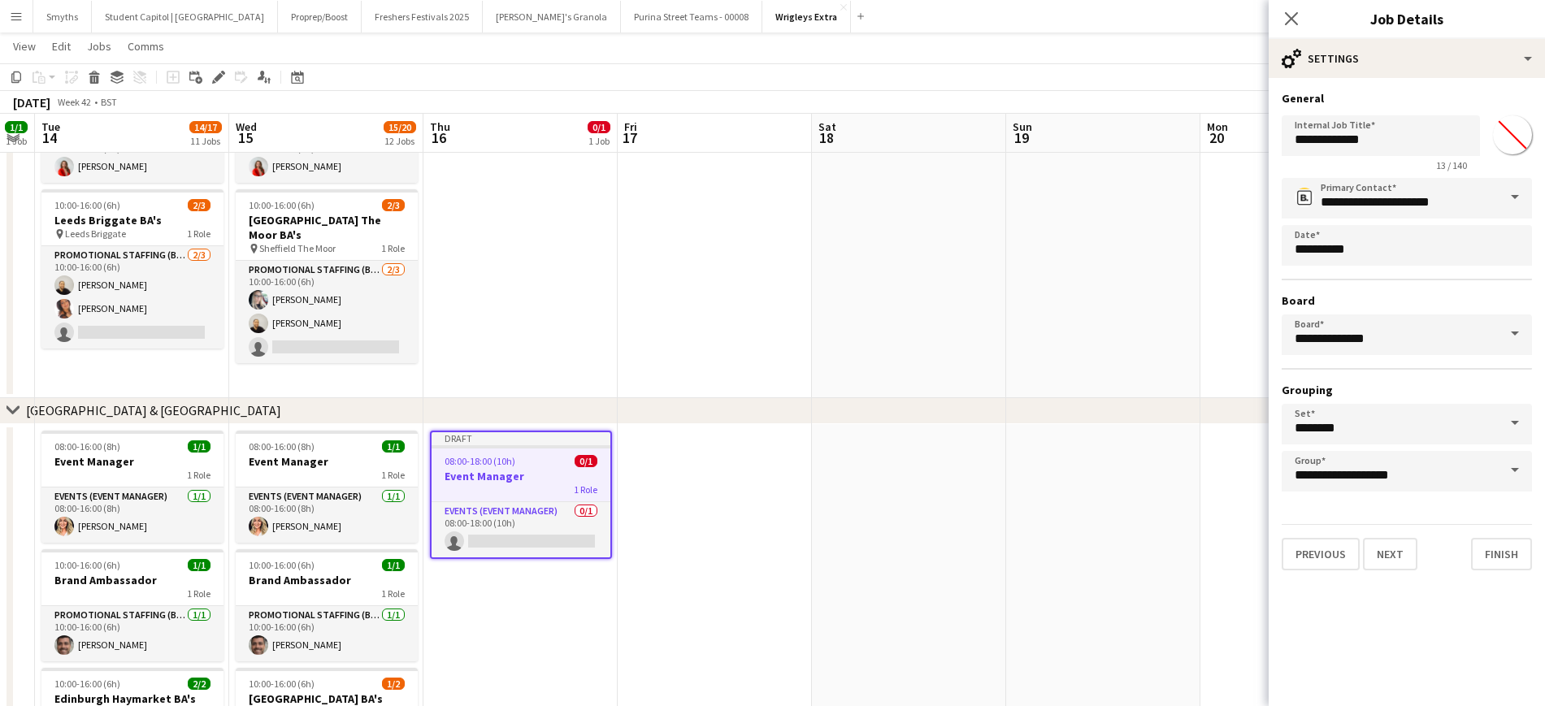 This screenshot has height=706, width=1545. What do you see at coordinates (61, 46) in the screenshot?
I see `span: Edit` at bounding box center [61, 46].